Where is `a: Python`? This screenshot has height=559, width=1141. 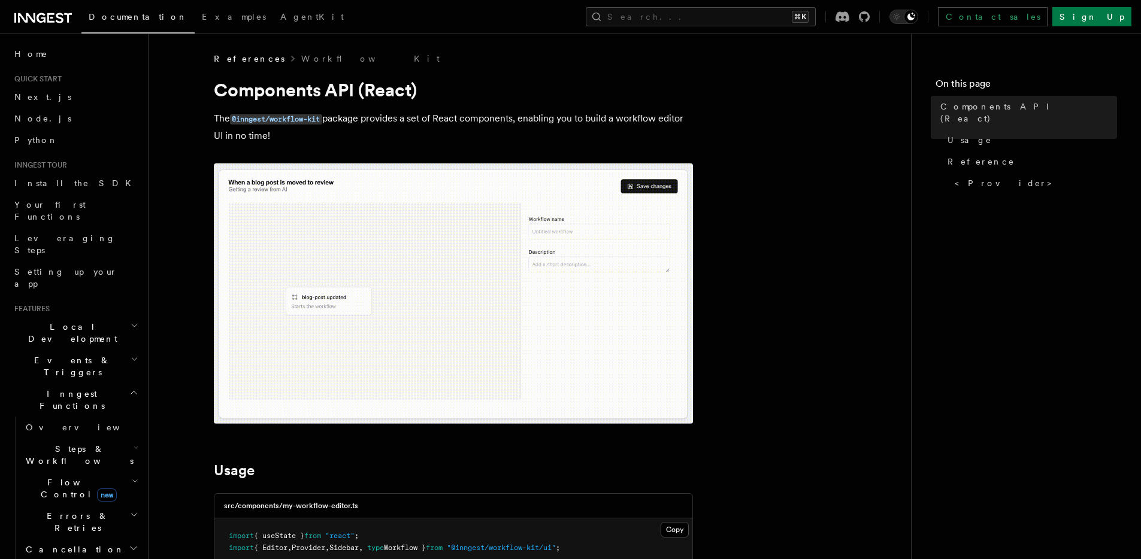 a: Python is located at coordinates (75, 140).